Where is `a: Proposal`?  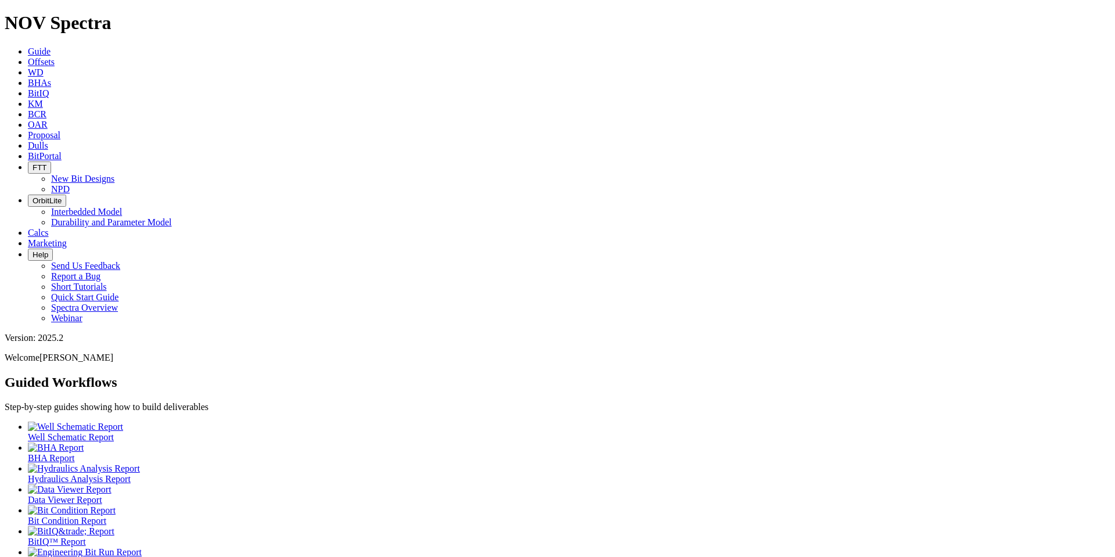
a: Proposal is located at coordinates (44, 135).